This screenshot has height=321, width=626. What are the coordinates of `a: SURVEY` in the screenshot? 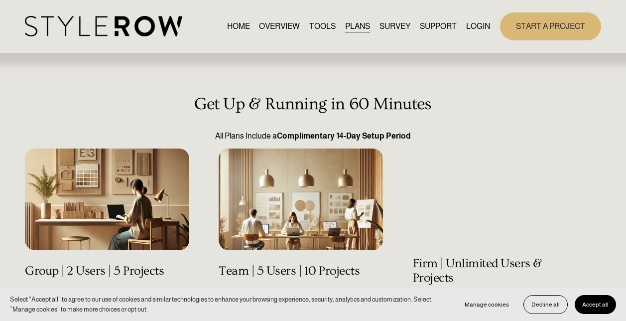 It's located at (395, 26).